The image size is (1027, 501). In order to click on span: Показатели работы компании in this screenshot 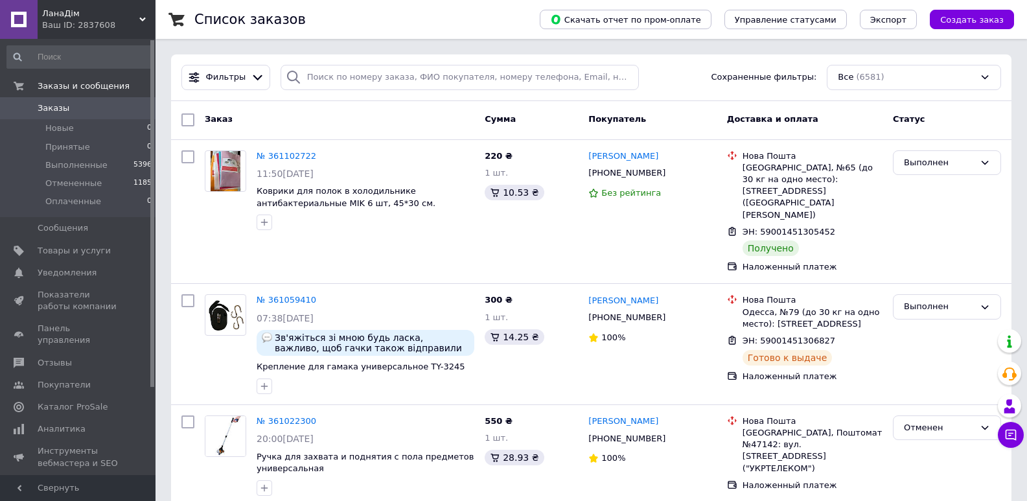, I will do `click(78, 301)`.